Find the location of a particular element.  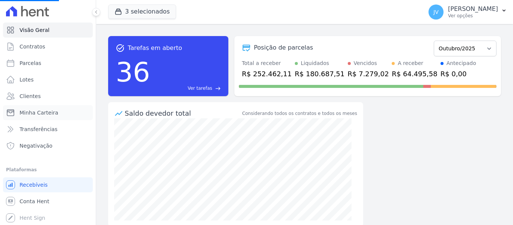

span: Ver tarefas is located at coordinates (200, 88).